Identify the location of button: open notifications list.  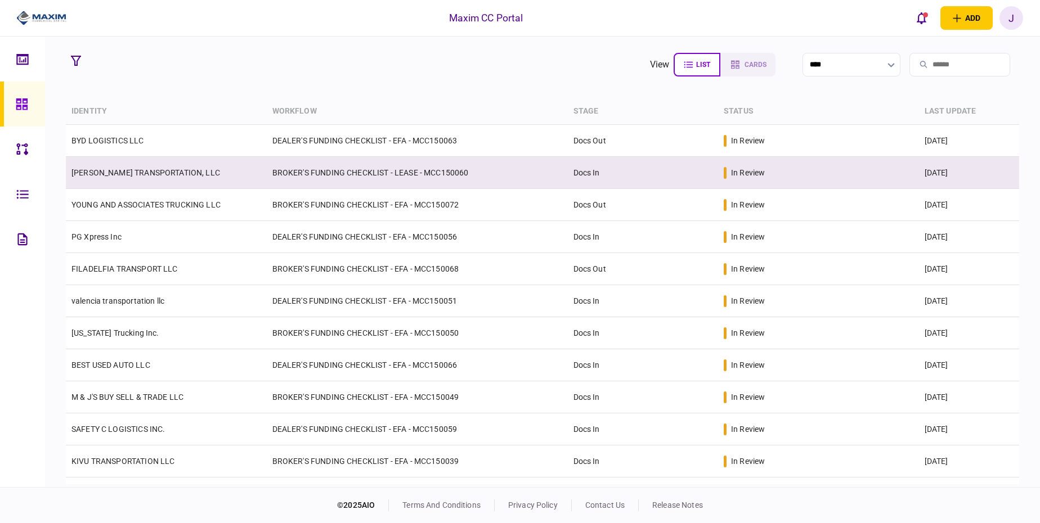
(922, 18).